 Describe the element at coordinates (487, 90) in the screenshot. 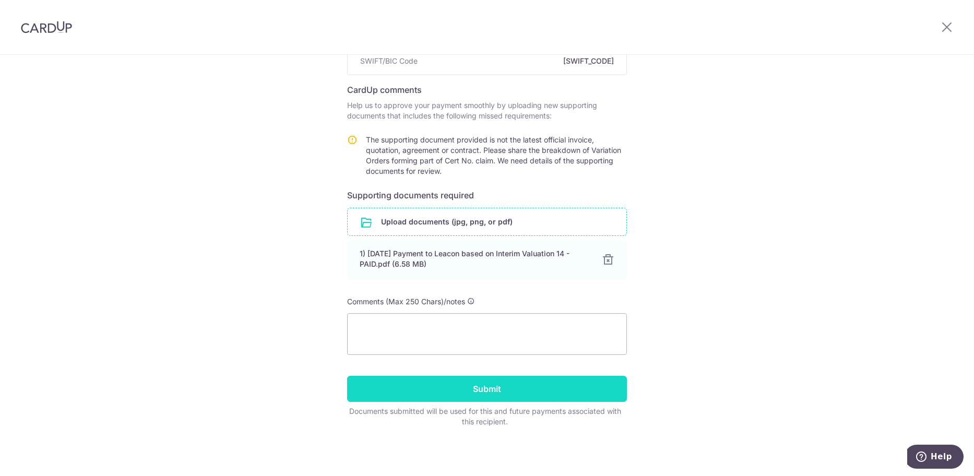

I see `h6: CardUp comments` at that location.